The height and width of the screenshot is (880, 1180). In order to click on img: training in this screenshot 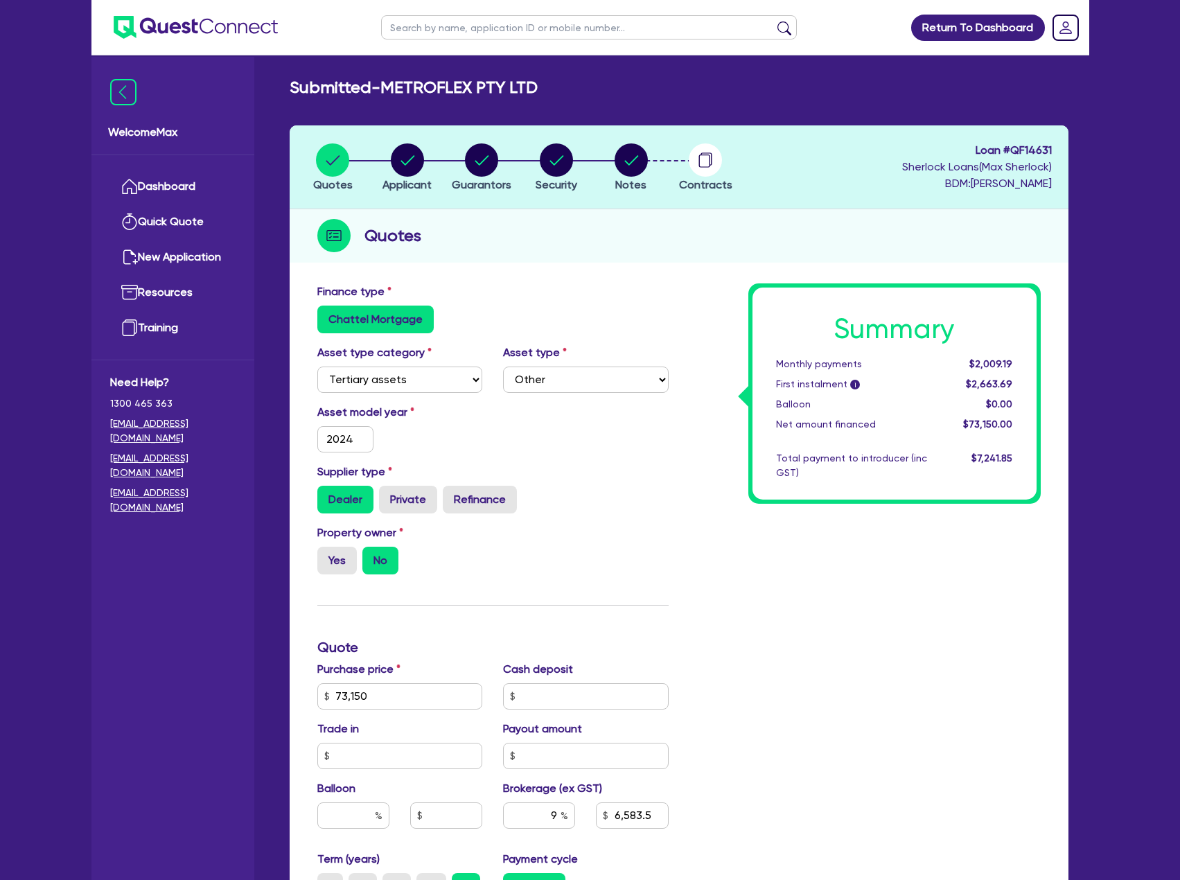, I will do `click(130, 328)`.